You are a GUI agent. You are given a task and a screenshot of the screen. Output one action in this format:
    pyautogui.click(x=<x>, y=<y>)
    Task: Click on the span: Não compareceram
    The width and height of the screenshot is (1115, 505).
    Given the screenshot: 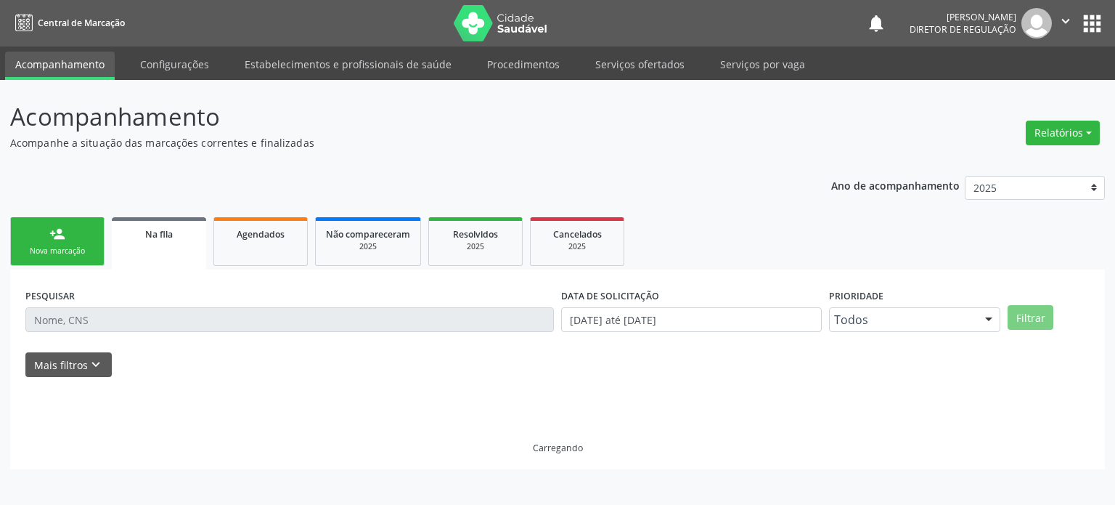 What is the action you would take?
    pyautogui.click(x=368, y=234)
    